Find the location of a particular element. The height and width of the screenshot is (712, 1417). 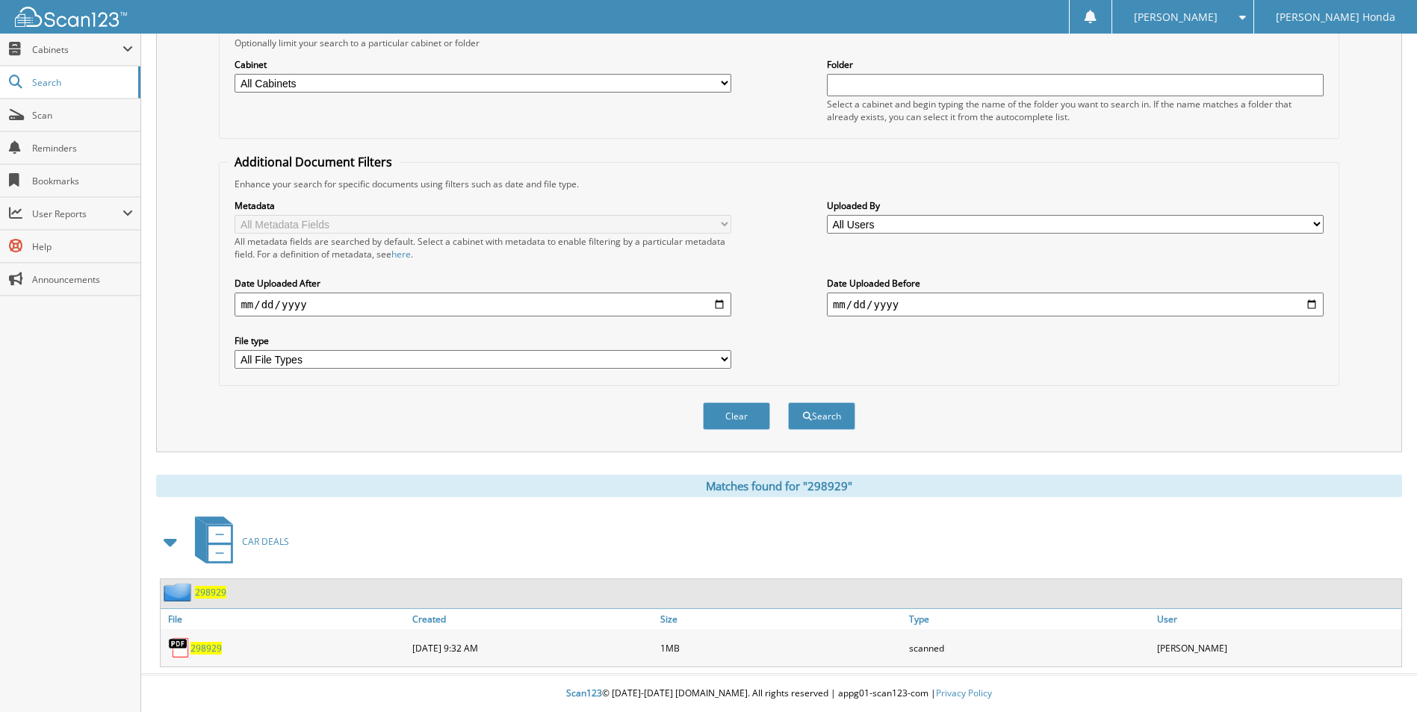

input: start is located at coordinates (482, 305).